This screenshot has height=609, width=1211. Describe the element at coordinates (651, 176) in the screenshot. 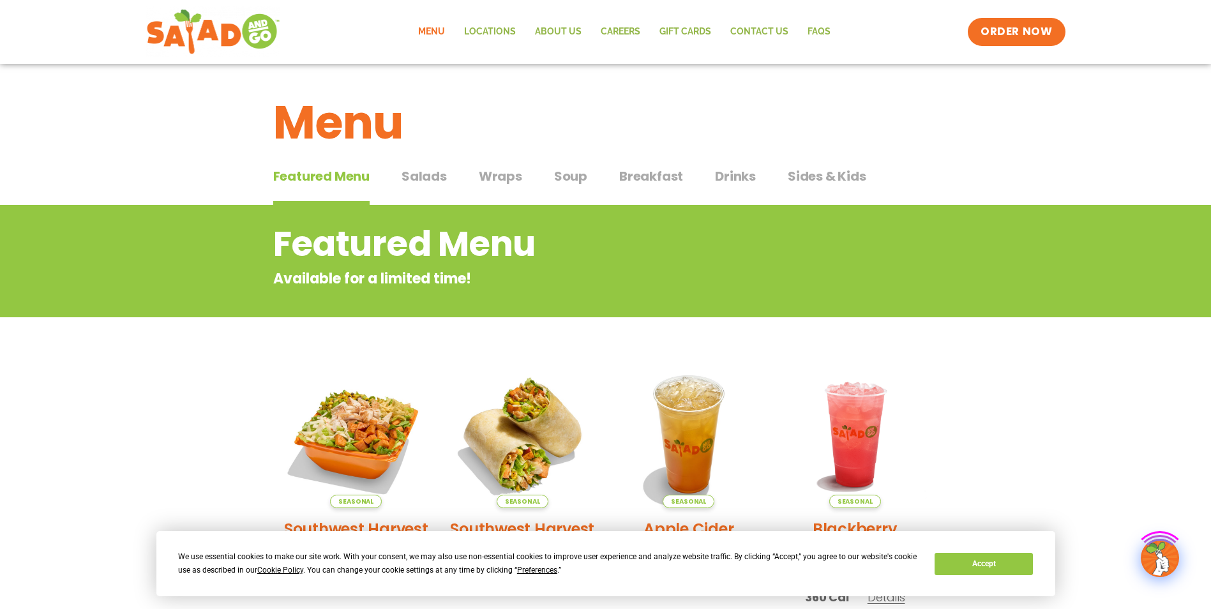

I see `span: Breakfast` at that location.